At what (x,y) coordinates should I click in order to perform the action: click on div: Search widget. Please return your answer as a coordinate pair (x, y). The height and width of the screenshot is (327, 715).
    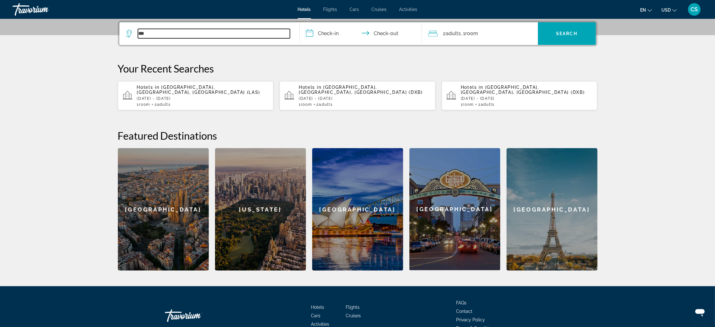
    Looking at the image, I should click on (358, 34).